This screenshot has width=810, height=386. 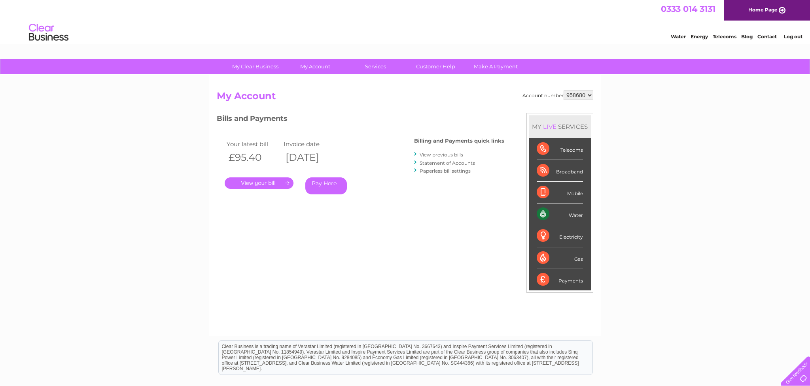 I want to click on div: Water, so click(x=560, y=214).